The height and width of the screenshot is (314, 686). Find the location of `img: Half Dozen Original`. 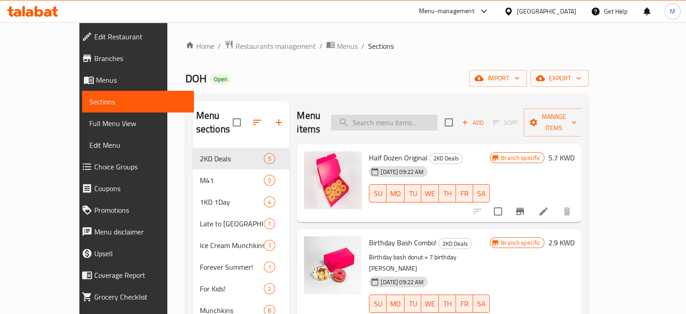

img: Half Dozen Original is located at coordinates (333, 180).